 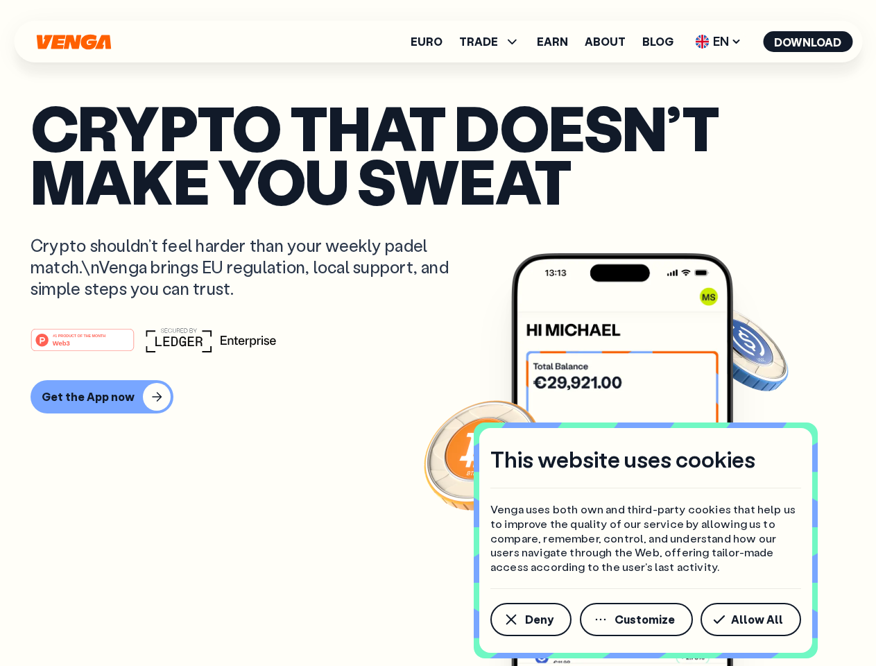 I want to click on span: Customize, so click(x=645, y=620).